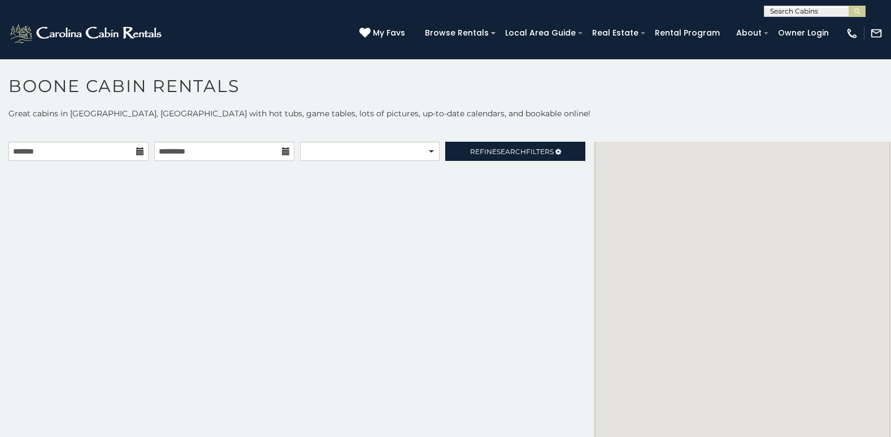 This screenshot has width=891, height=437. Describe the element at coordinates (86, 33) in the screenshot. I see `img: White-1-2.png` at that location.